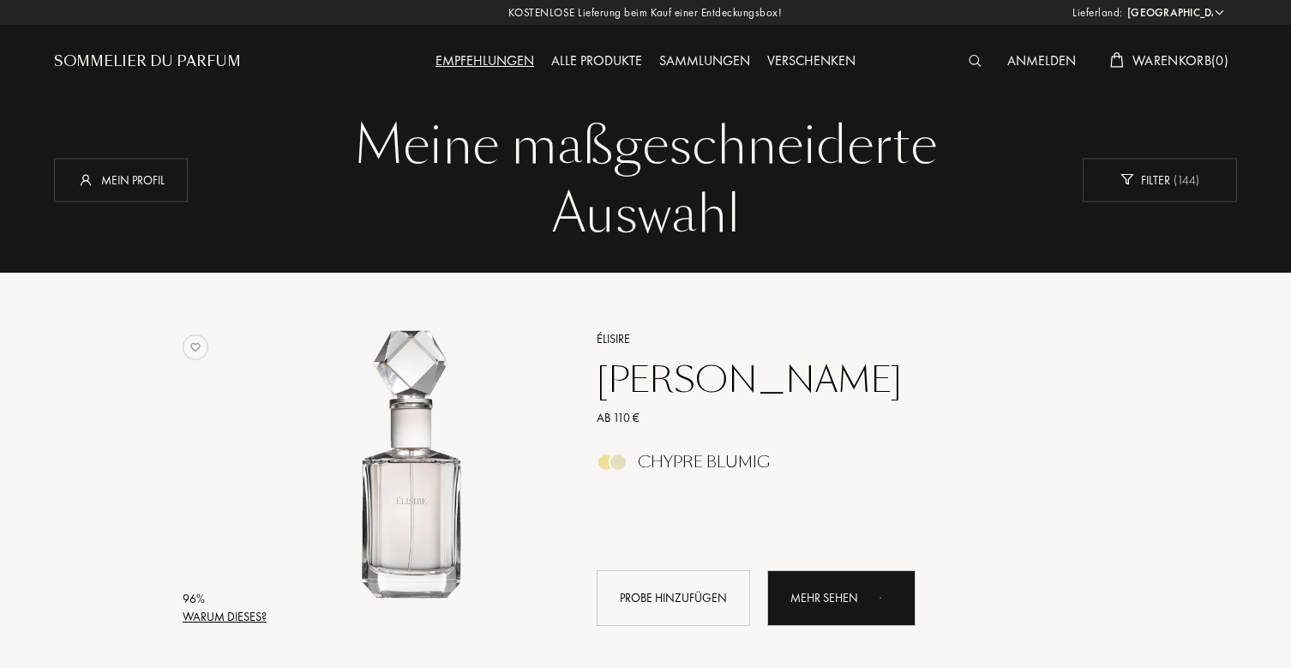 The width and height of the screenshot is (1291, 668). Describe the element at coordinates (841, 597) in the screenshot. I see `div: Mehr sehen` at that location.